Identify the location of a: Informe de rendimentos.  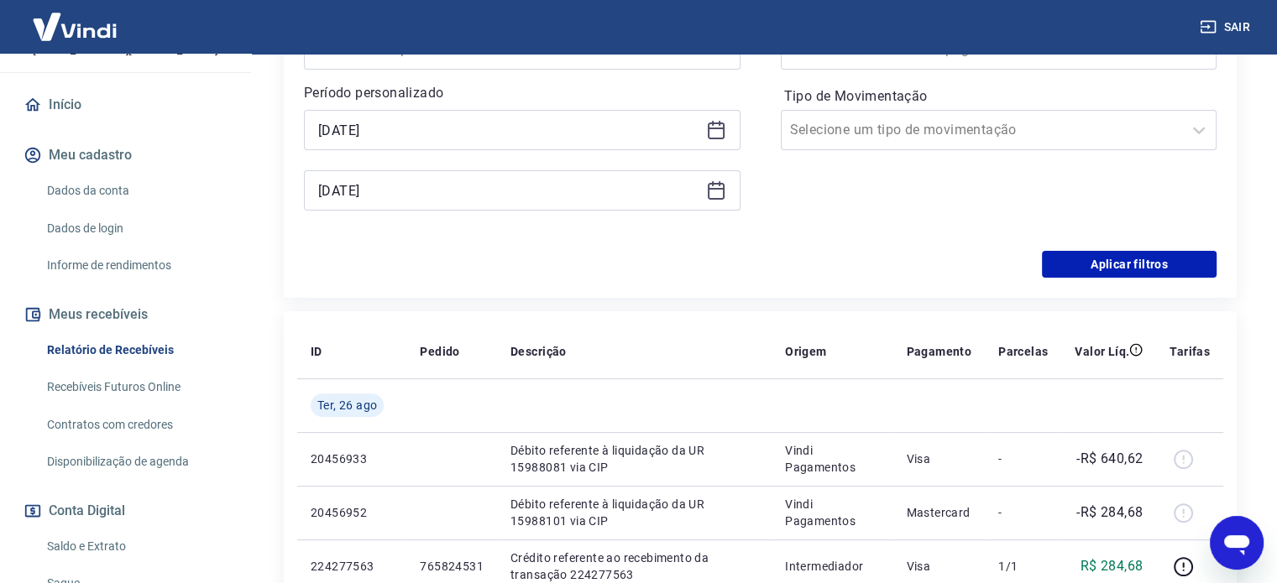
(135, 265).